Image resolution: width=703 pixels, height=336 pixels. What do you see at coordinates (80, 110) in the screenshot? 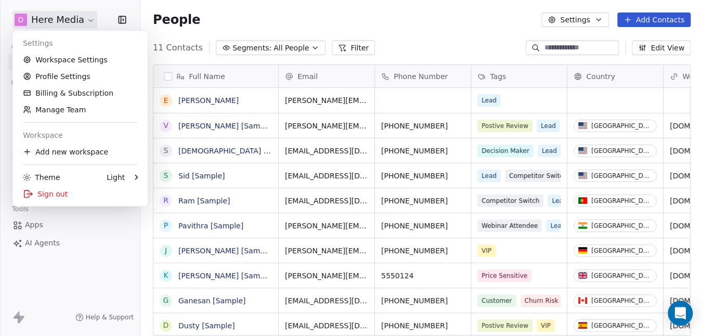
I see `a: Manage Team` at bounding box center [80, 110].